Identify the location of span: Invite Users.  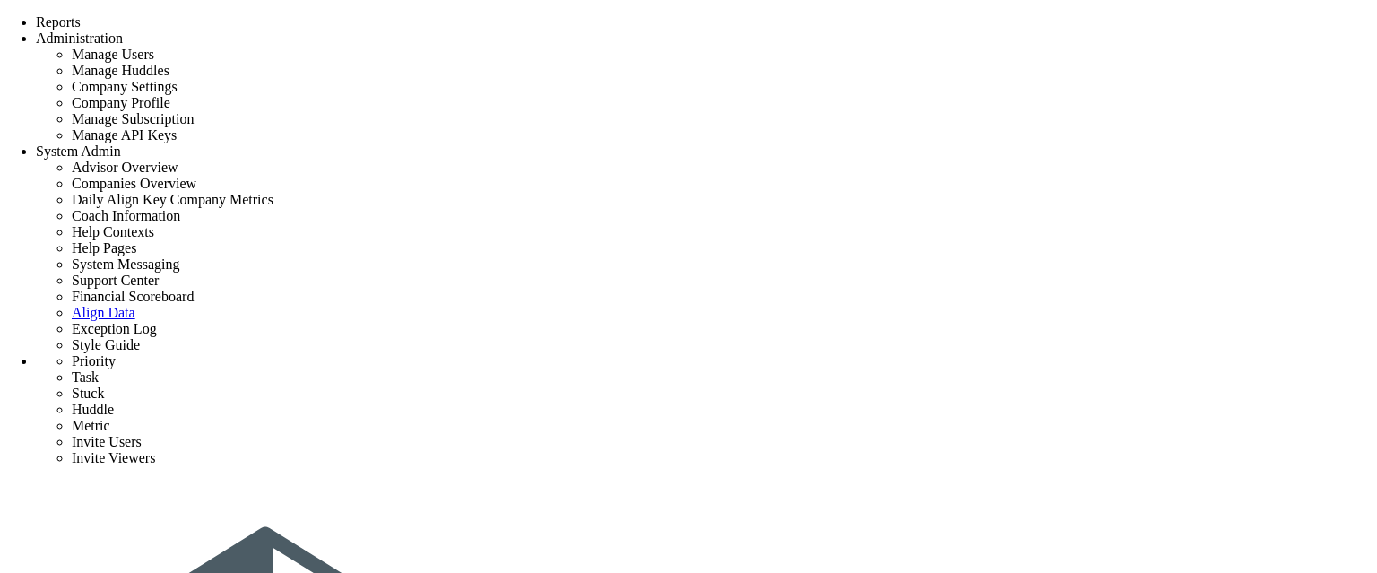
(107, 441).